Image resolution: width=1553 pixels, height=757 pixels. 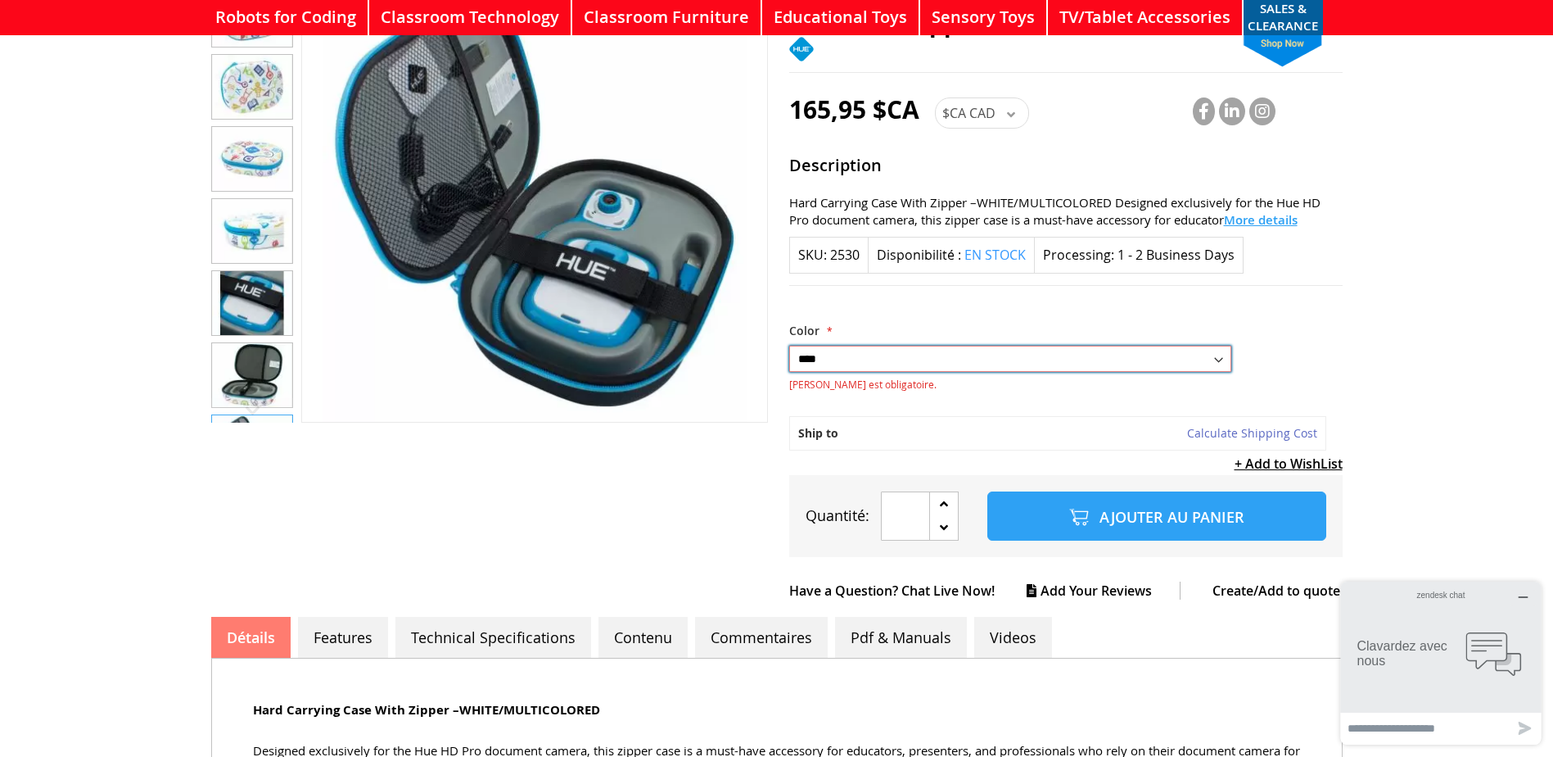 I want to click on a: Have a Question? Chat Live Now!, so click(x=907, y=590).